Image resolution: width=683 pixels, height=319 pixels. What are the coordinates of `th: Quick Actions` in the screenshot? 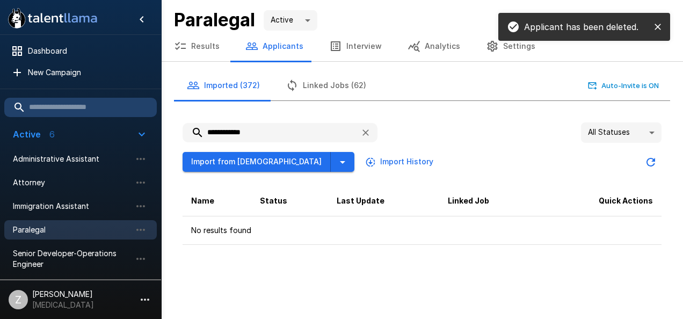 It's located at (601, 201).